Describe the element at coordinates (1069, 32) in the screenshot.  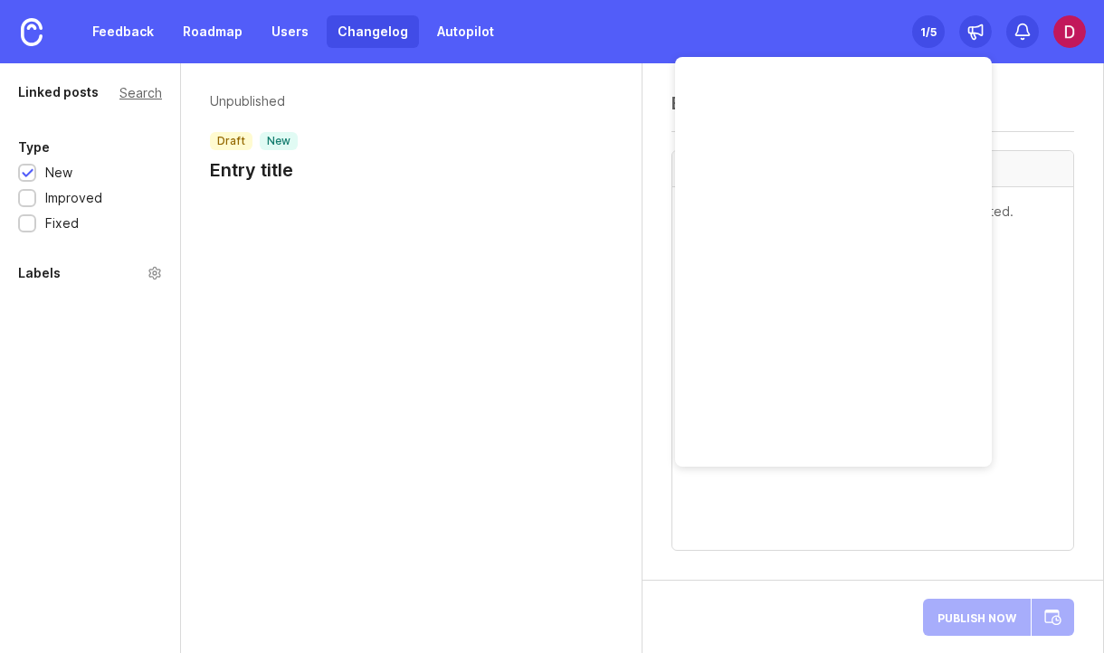
I see `button: Darren Card` at that location.